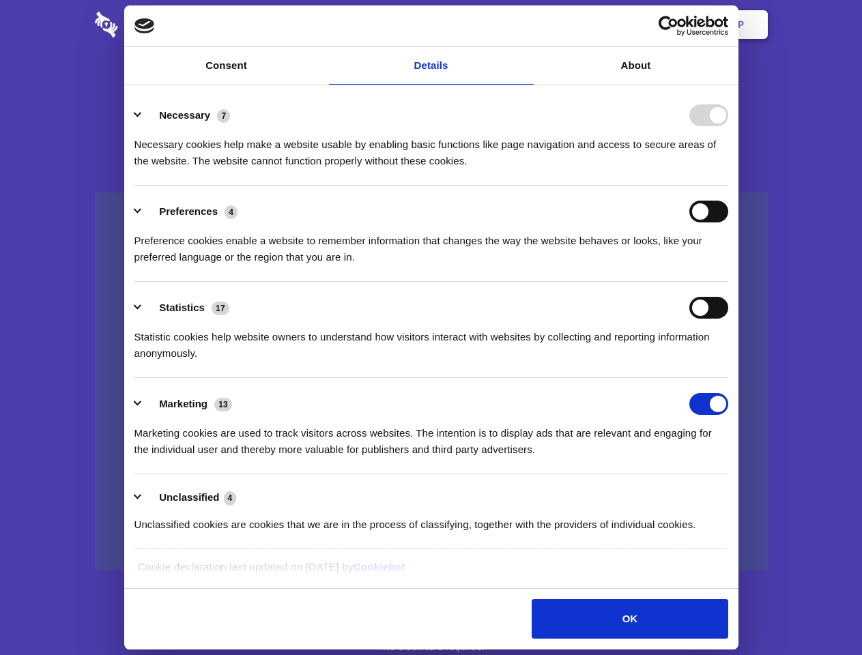 This screenshot has width=862, height=655. Describe the element at coordinates (431, 65) in the screenshot. I see `a: Details` at that location.